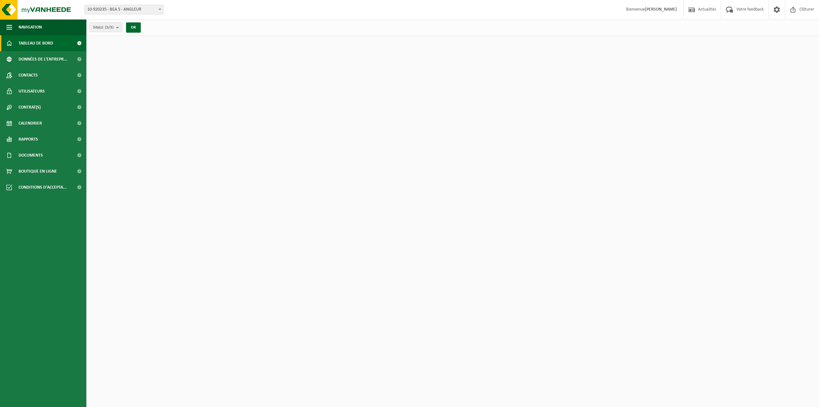  Describe the element at coordinates (36, 43) in the screenshot. I see `span: Tableau de bord` at that location.